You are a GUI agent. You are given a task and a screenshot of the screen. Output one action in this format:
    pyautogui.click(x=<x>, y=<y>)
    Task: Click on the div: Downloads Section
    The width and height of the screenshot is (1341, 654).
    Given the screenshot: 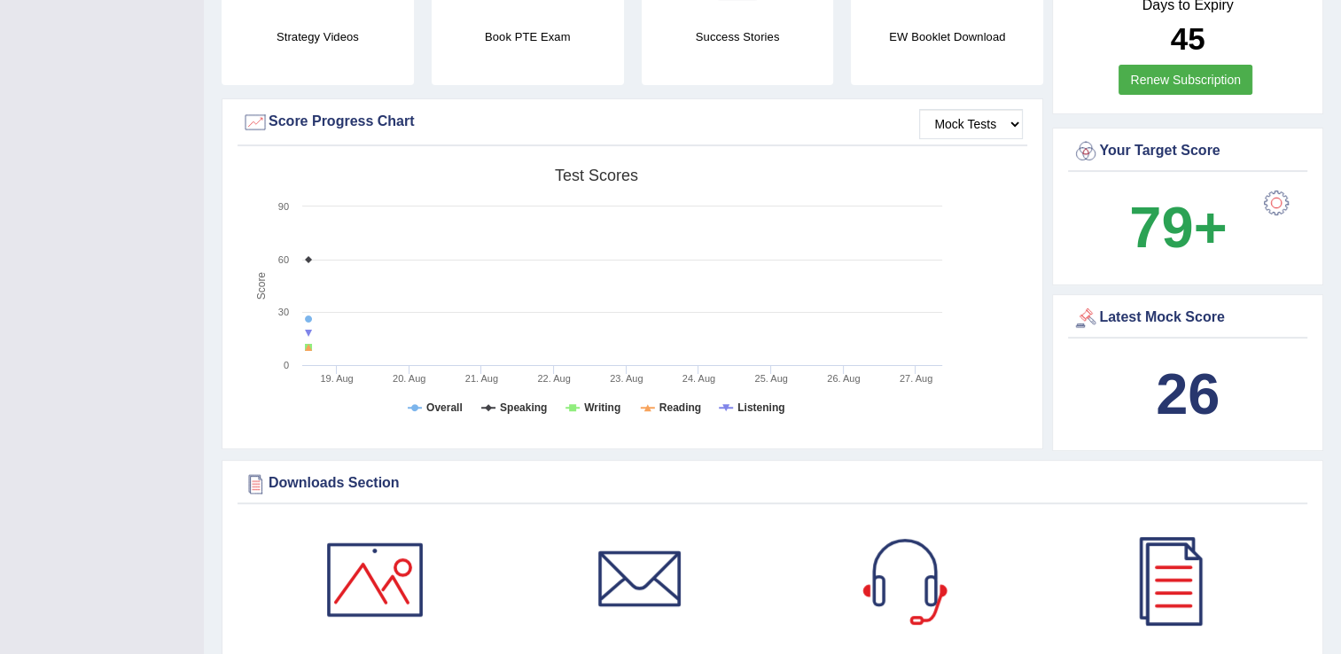 What is the action you would take?
    pyautogui.click(x=772, y=484)
    